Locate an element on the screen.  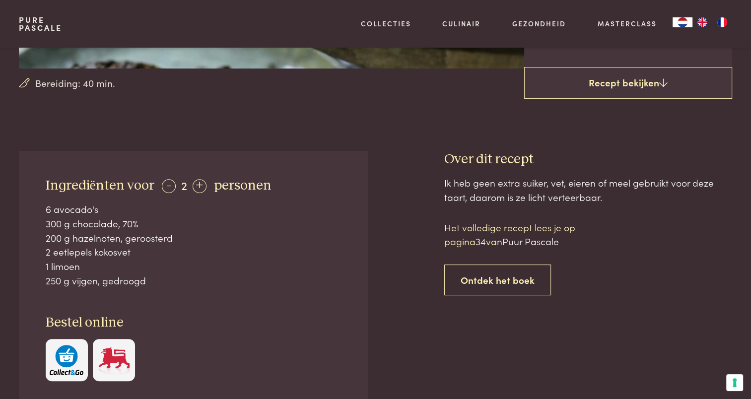
a: Gezondheid is located at coordinates (539, 23).